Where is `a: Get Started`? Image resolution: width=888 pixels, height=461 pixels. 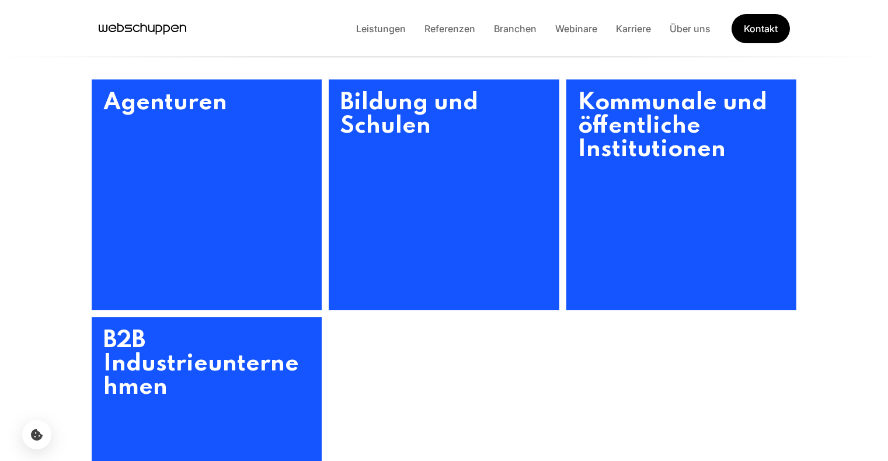 a: Get Started is located at coordinates (760, 28).